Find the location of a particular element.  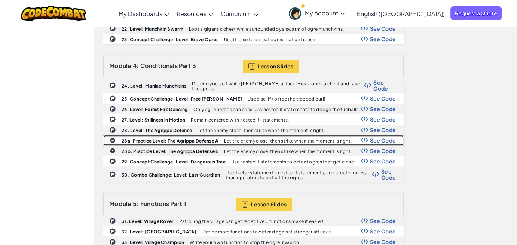

p: Write your own function to stop the ogre invasion. is located at coordinates (245, 242).